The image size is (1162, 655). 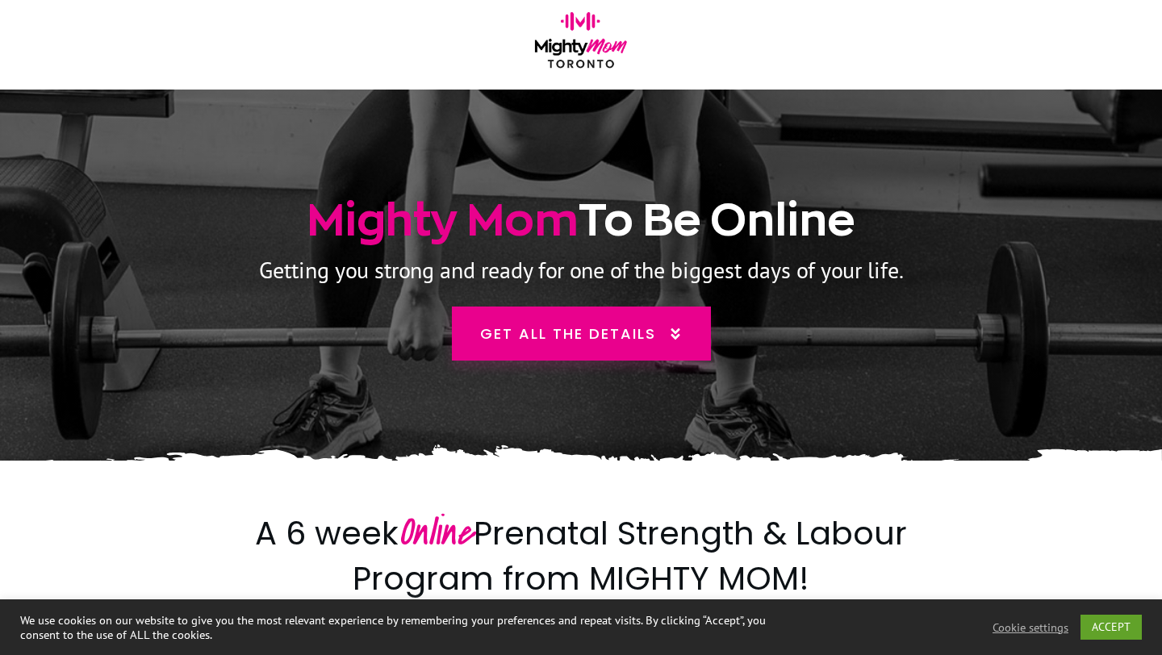 What do you see at coordinates (1111, 627) in the screenshot?
I see `a: ACCEPT` at bounding box center [1111, 627].